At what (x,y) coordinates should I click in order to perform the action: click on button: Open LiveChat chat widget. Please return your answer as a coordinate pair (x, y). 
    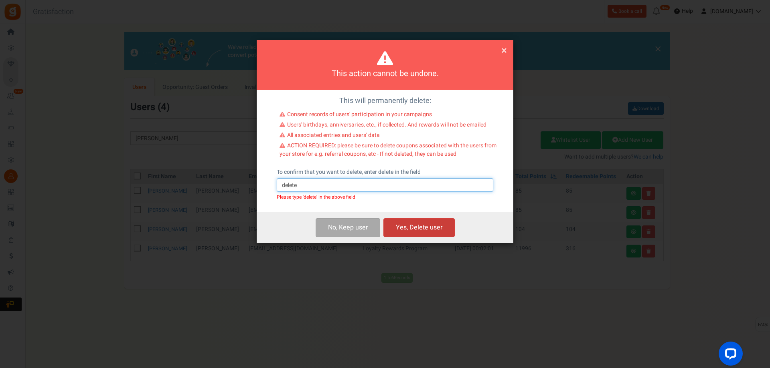
    Looking at the image, I should click on (18, 15).